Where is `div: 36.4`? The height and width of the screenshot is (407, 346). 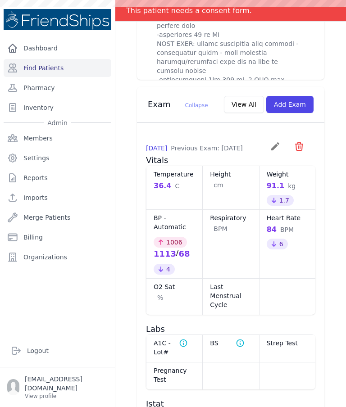
div: 36.4 is located at coordinates (174, 186).